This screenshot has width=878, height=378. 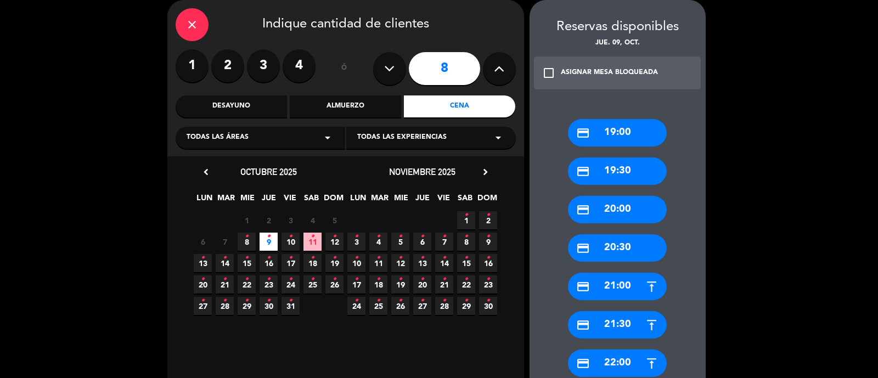 I want to click on span: 24, so click(x=356, y=306).